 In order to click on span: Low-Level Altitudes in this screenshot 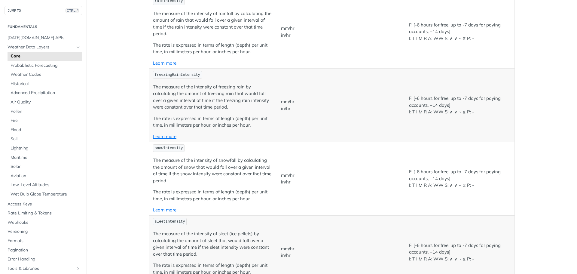, I will do `click(45, 185)`.